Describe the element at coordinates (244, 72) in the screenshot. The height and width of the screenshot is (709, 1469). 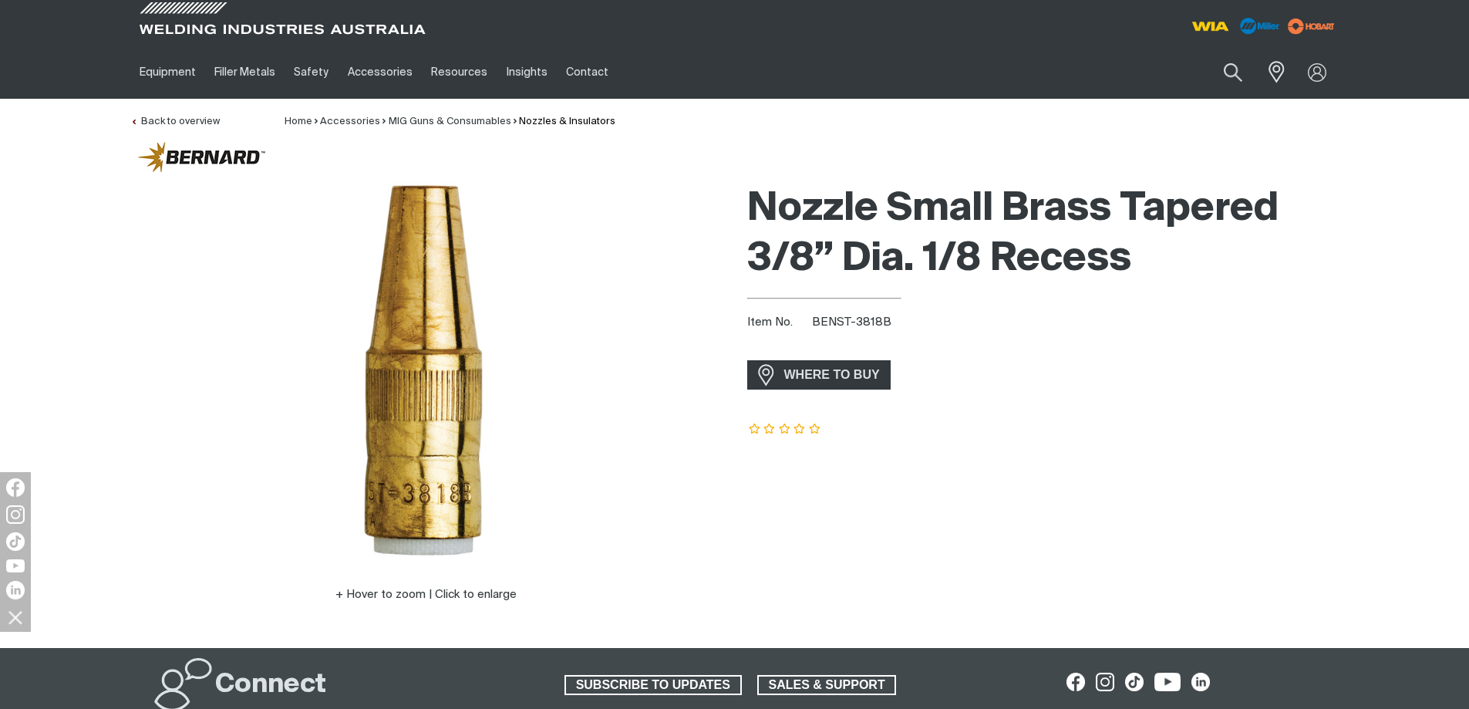
I see `a: Filler Metals` at that location.